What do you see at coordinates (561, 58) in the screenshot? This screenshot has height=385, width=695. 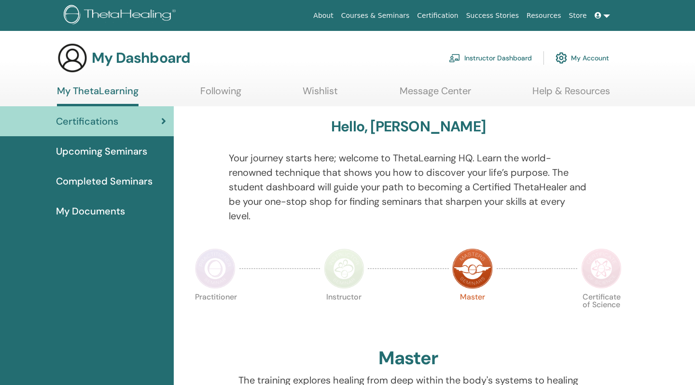 I see `img: cog.svg` at bounding box center [561, 58].